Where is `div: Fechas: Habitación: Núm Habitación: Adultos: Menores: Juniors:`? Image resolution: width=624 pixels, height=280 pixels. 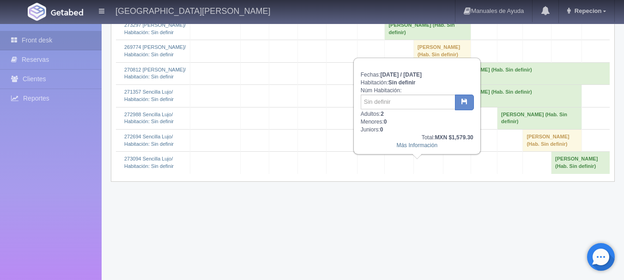 div: Fechas: Habitación: Núm Habitación: Adultos: Menores: Juniors: is located at coordinates (417, 106).